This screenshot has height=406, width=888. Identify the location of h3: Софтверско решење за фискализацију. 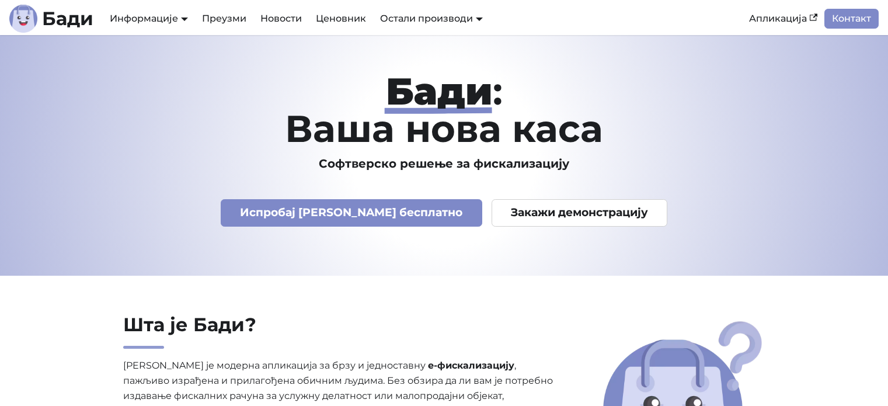
(444, 163).